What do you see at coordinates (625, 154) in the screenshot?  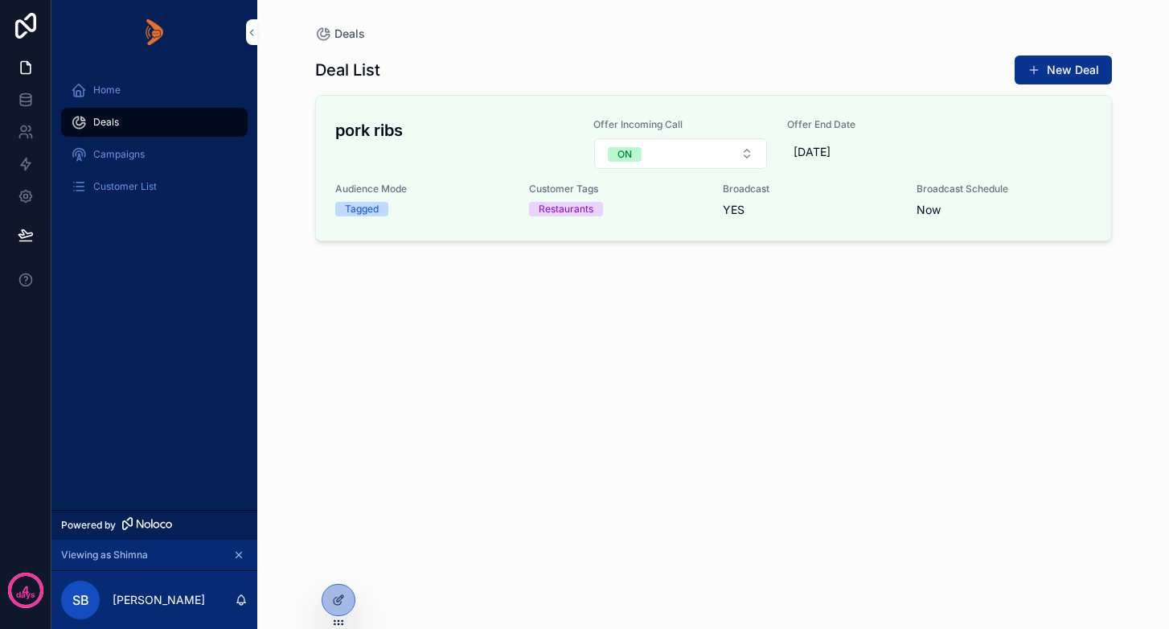 I see `div: ON` at bounding box center [625, 154].